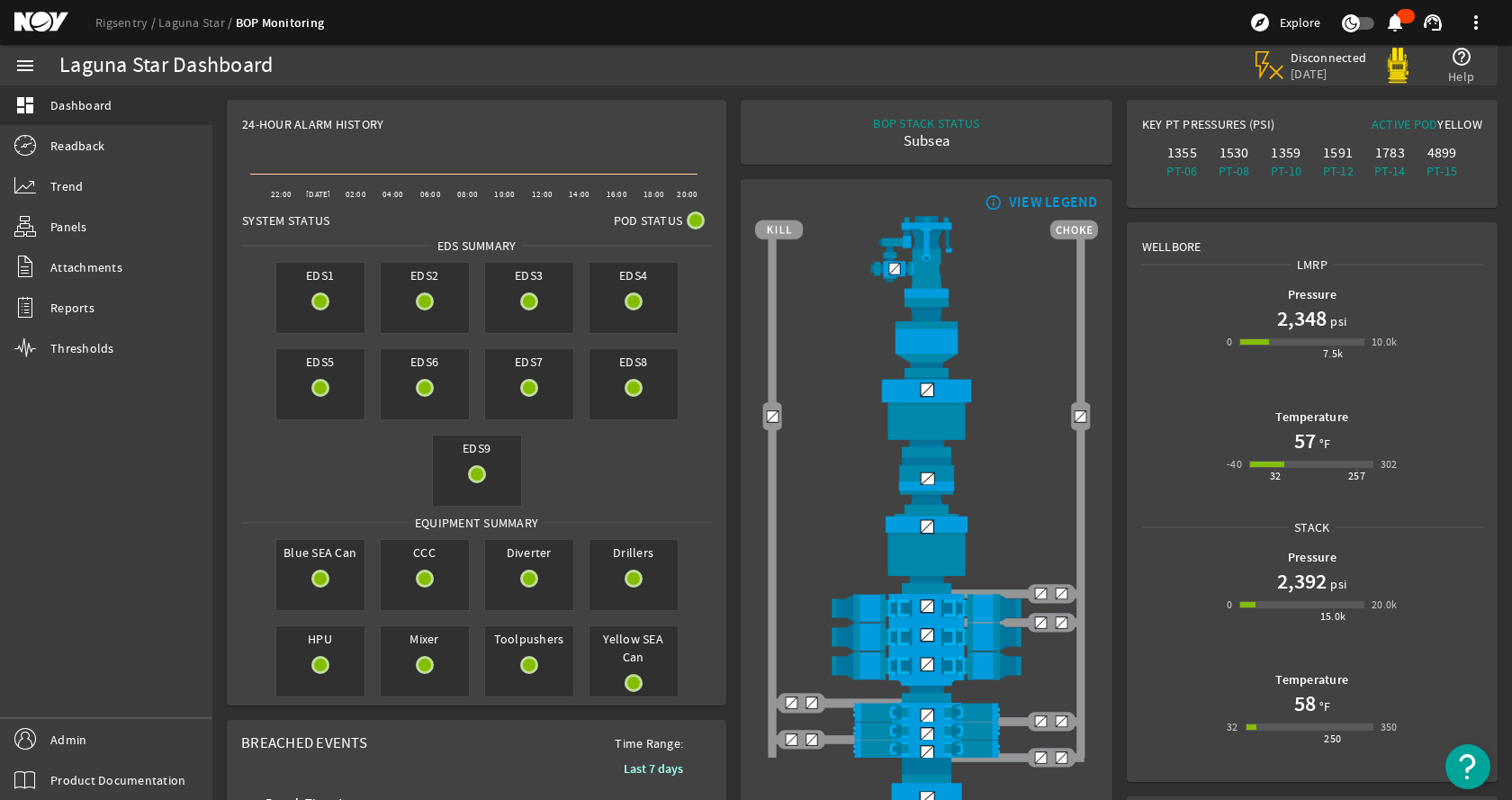  What do you see at coordinates (1397, 66) in the screenshot?
I see `img: Yellowpod.svg` at bounding box center [1397, 66].